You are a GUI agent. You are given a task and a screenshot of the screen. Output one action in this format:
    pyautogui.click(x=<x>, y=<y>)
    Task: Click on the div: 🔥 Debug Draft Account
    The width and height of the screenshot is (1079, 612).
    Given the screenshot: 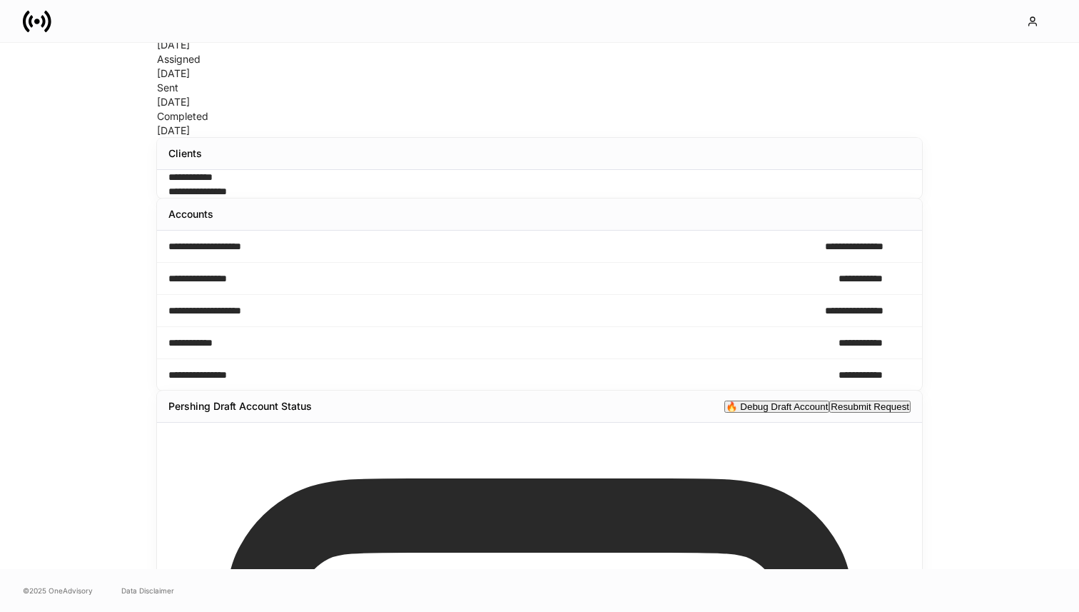 What is the action you would take?
    pyautogui.click(x=777, y=406)
    